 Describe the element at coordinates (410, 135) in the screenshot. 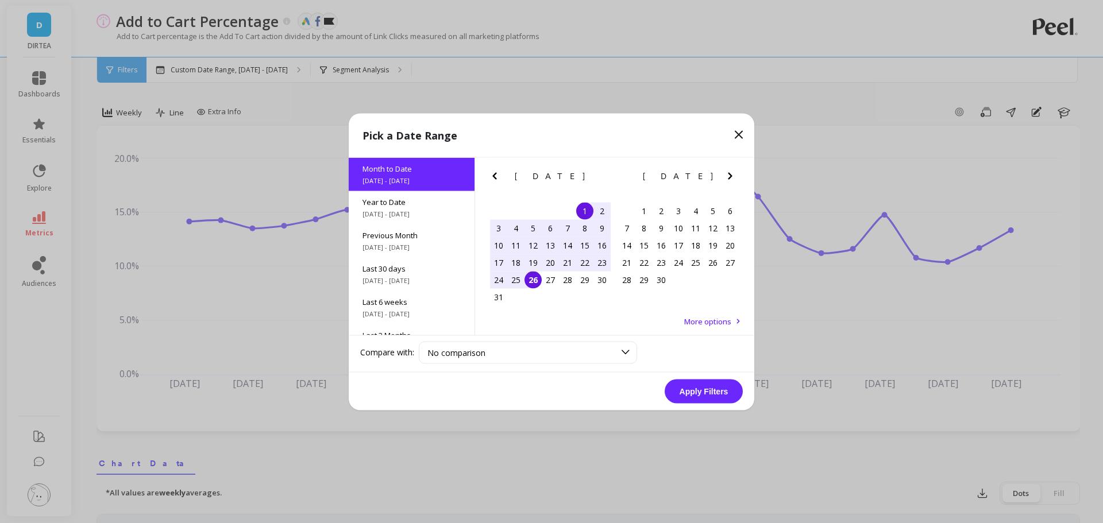

I see `p: Pick a Date Range` at that location.